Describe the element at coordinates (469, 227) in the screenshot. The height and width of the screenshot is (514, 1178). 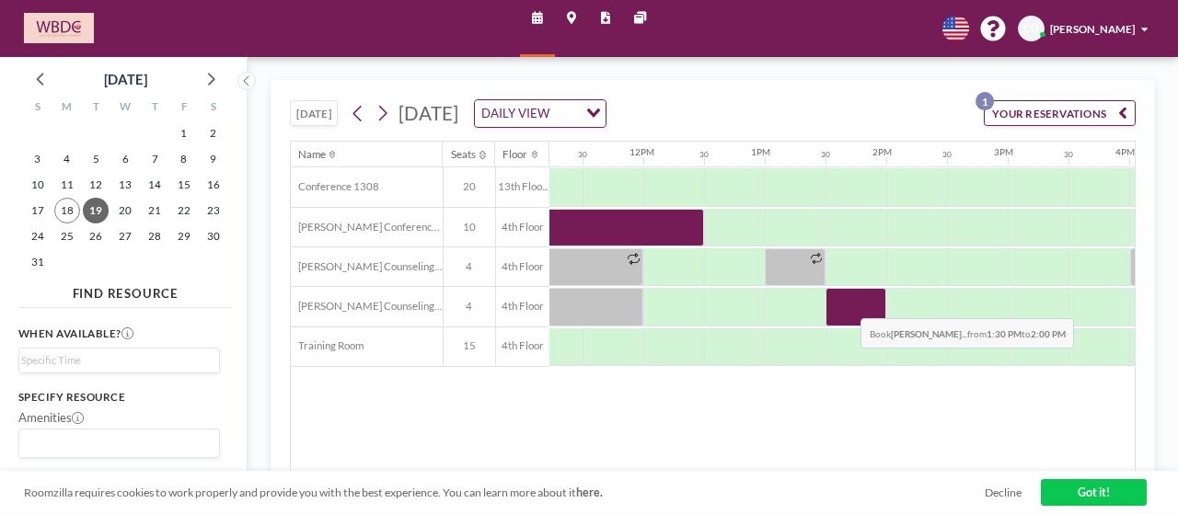
I see `span: 10` at that location.